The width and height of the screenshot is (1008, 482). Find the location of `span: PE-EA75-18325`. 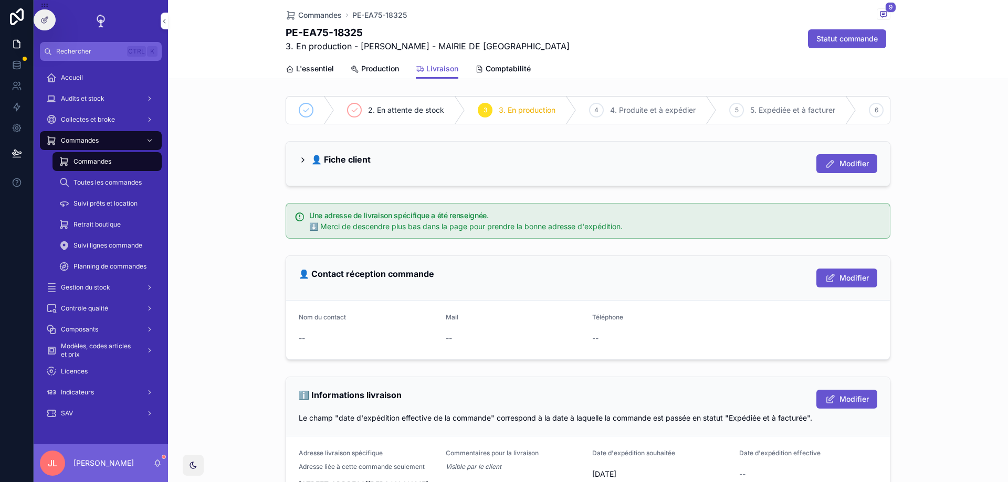

span: PE-EA75-18325 is located at coordinates (379, 15).